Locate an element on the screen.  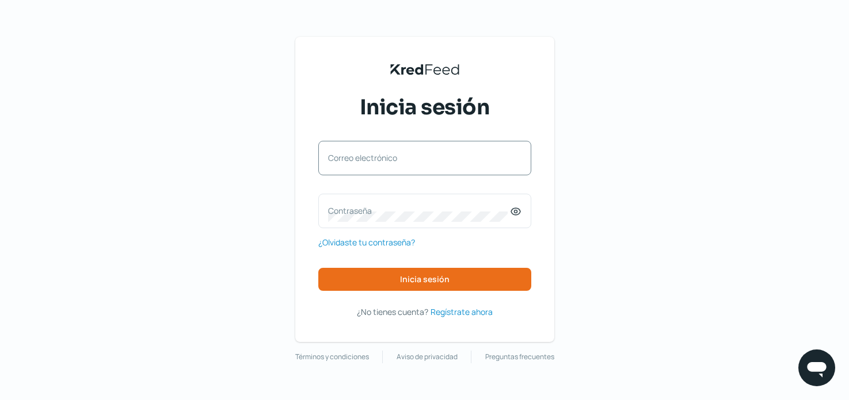
span: Aviso de privacidad is located at coordinates (427, 357).